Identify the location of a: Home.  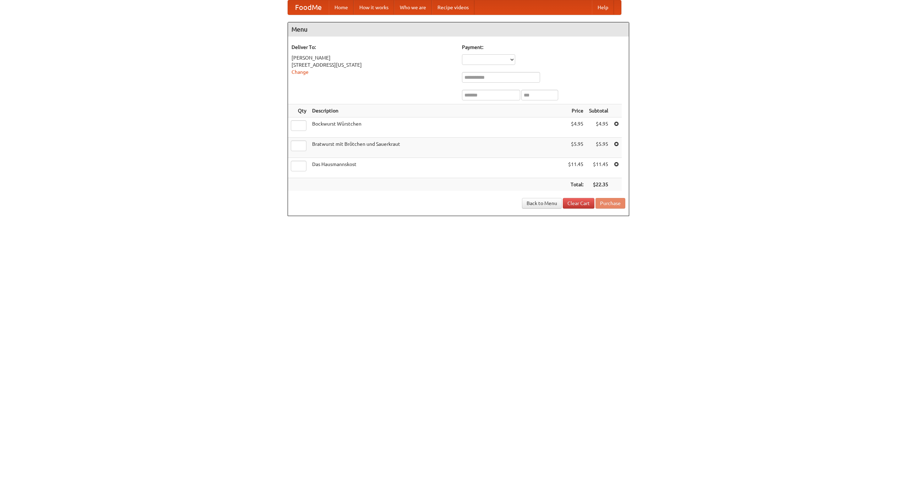
(341, 7).